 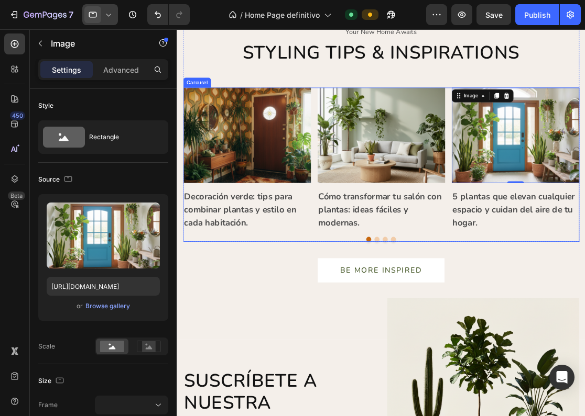 I want to click on div: Size, so click(x=52, y=381).